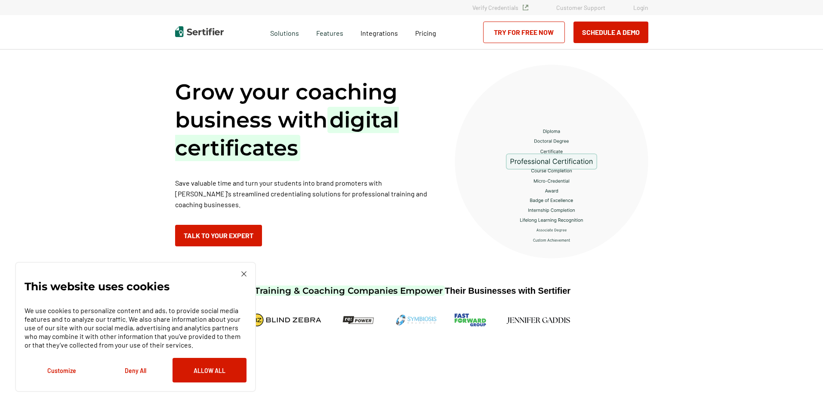 Image resolution: width=823 pixels, height=407 pixels. What do you see at coordinates (470, 320) in the screenshot?
I see `img: Fast Forward Group` at bounding box center [470, 320].